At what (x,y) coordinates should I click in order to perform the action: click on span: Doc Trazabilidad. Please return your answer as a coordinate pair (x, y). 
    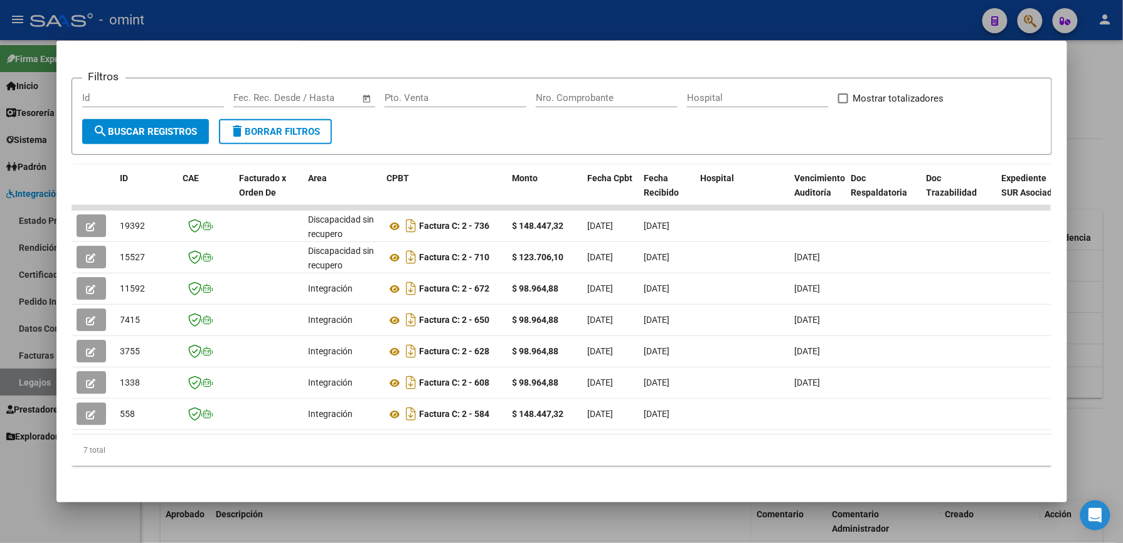
    Looking at the image, I should click on (951, 185).